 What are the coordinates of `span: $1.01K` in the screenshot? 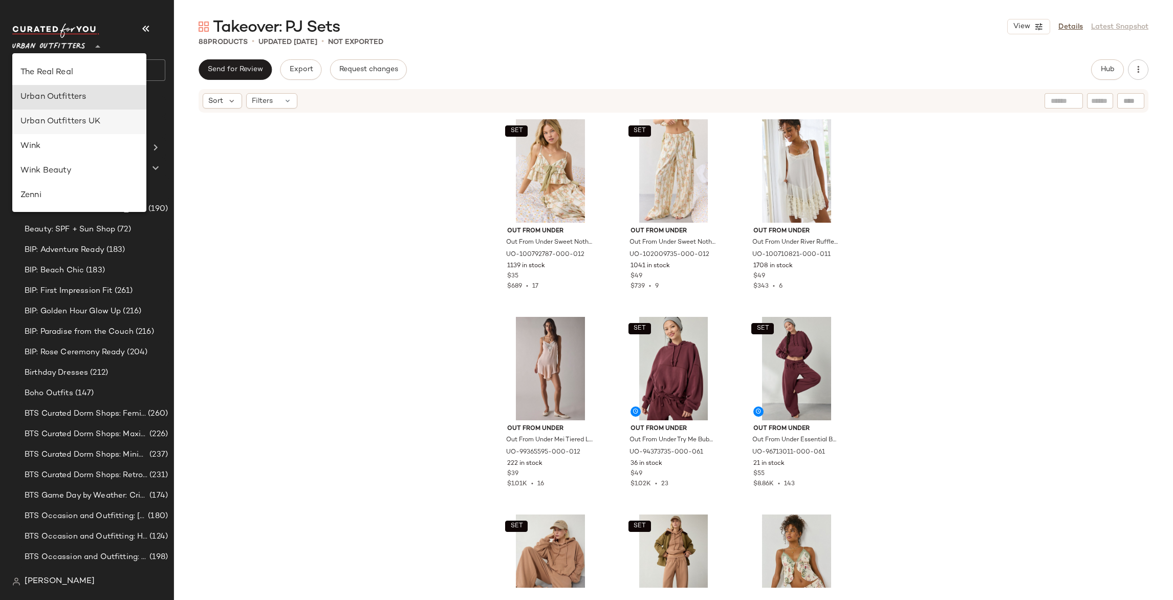 It's located at (517, 484).